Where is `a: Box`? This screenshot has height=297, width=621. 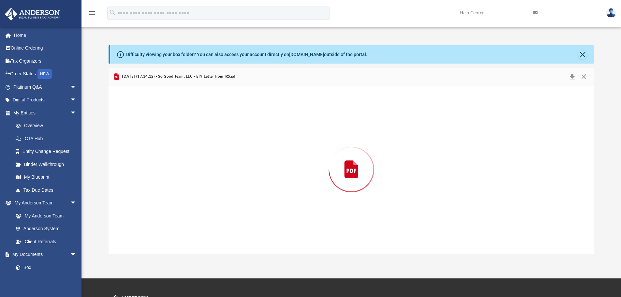
a: Box is located at coordinates (44, 267).